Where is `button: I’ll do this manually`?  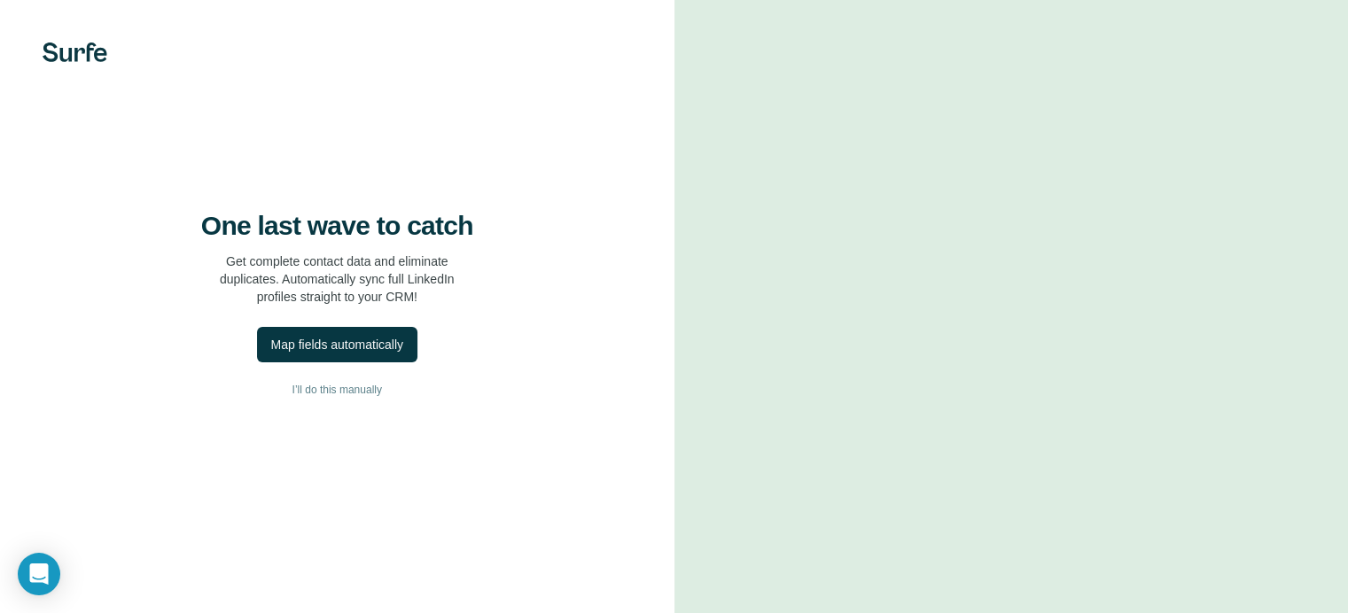 button: I’ll do this manually is located at coordinates (337, 390).